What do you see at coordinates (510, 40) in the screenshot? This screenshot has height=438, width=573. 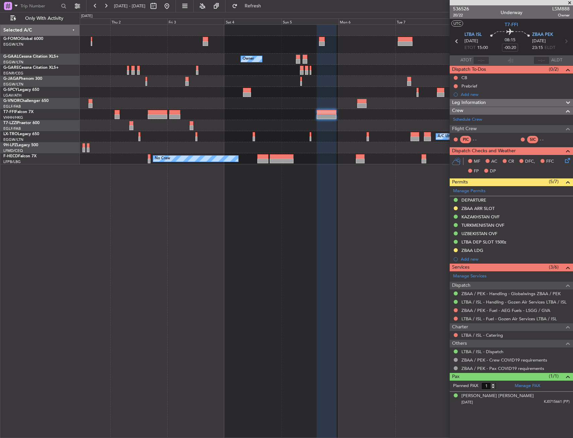 I see `span: 08:15` at bounding box center [510, 40].